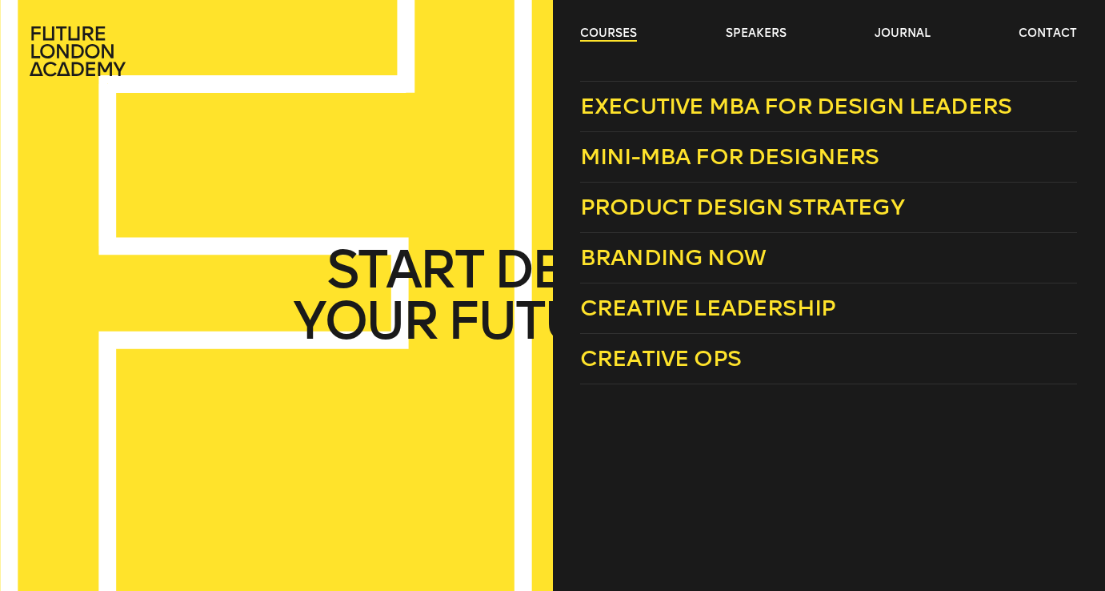 The width and height of the screenshot is (1105, 591). What do you see at coordinates (828, 308) in the screenshot?
I see `a: Creative Leadership` at bounding box center [828, 308].